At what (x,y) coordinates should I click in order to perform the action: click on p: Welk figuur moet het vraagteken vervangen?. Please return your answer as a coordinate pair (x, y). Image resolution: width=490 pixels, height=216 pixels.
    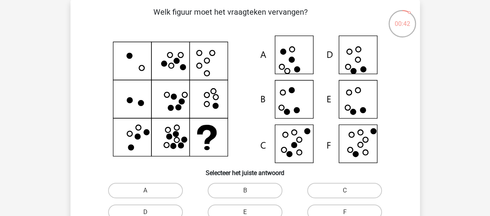
    Looking at the image, I should click on (230, 18).